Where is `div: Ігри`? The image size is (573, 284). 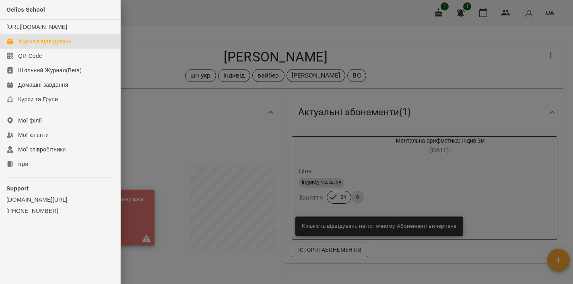
div: Ігри is located at coordinates (23, 164).